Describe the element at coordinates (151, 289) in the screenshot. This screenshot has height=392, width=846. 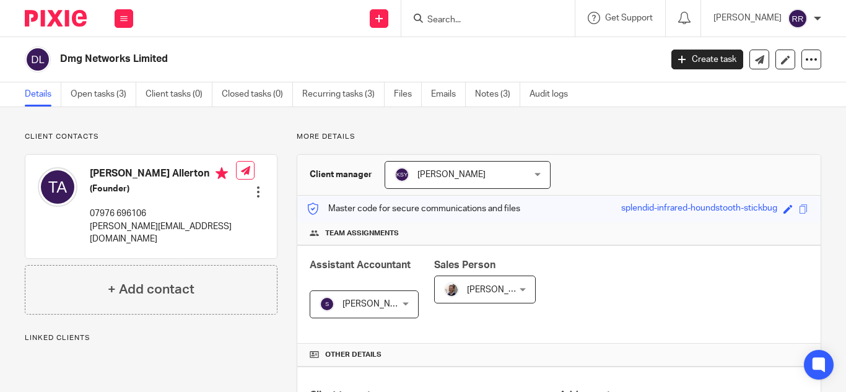
I see `h4: + Add contact` at that location.